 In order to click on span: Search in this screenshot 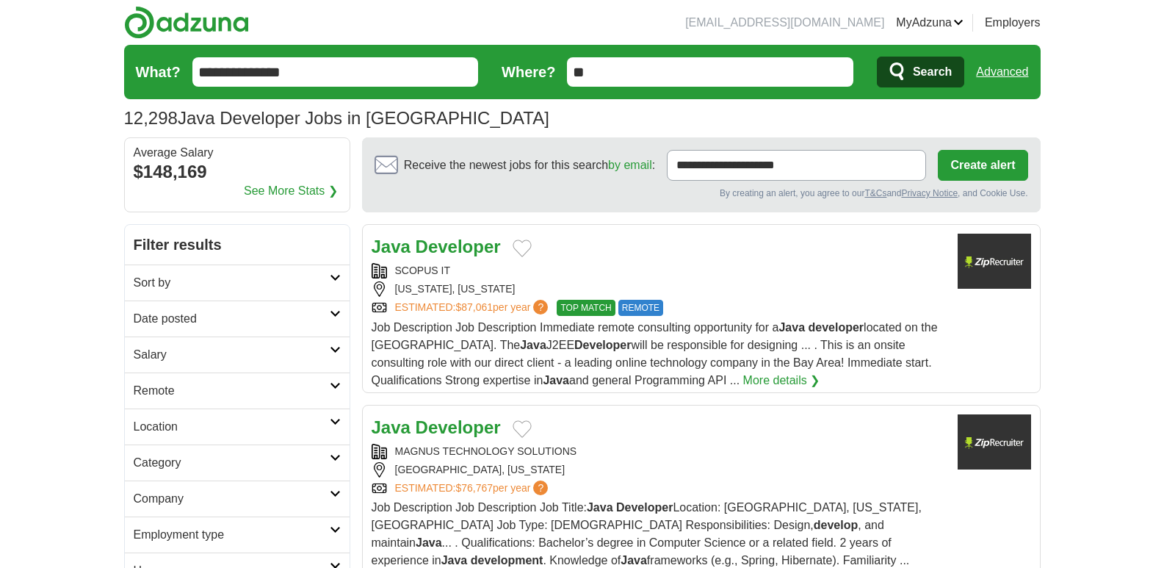, I will do `click(932, 72)`.